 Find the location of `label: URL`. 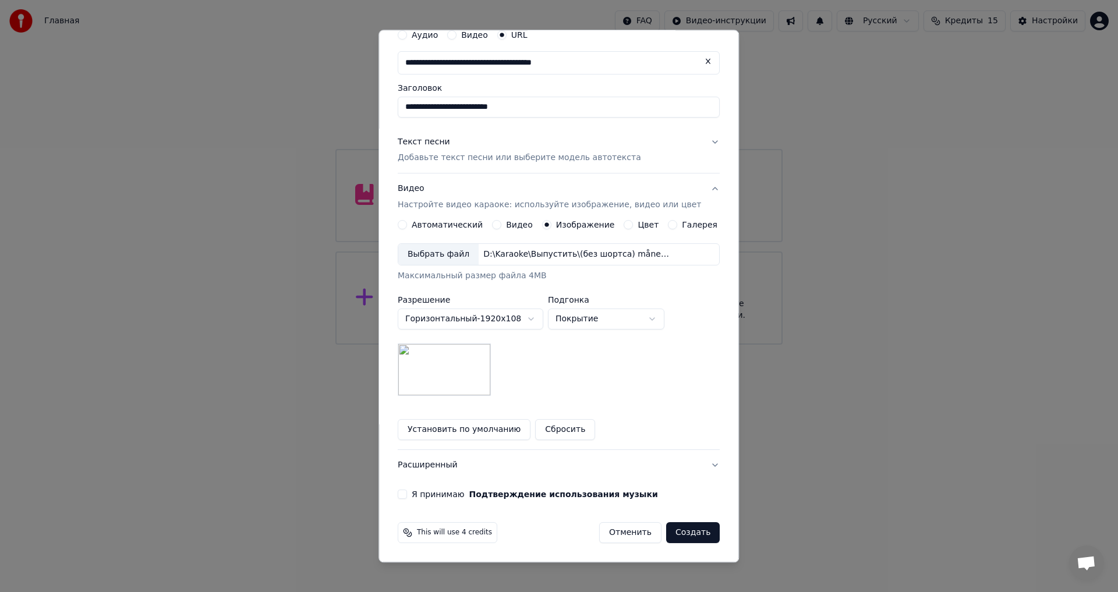

label: URL is located at coordinates (519, 35).